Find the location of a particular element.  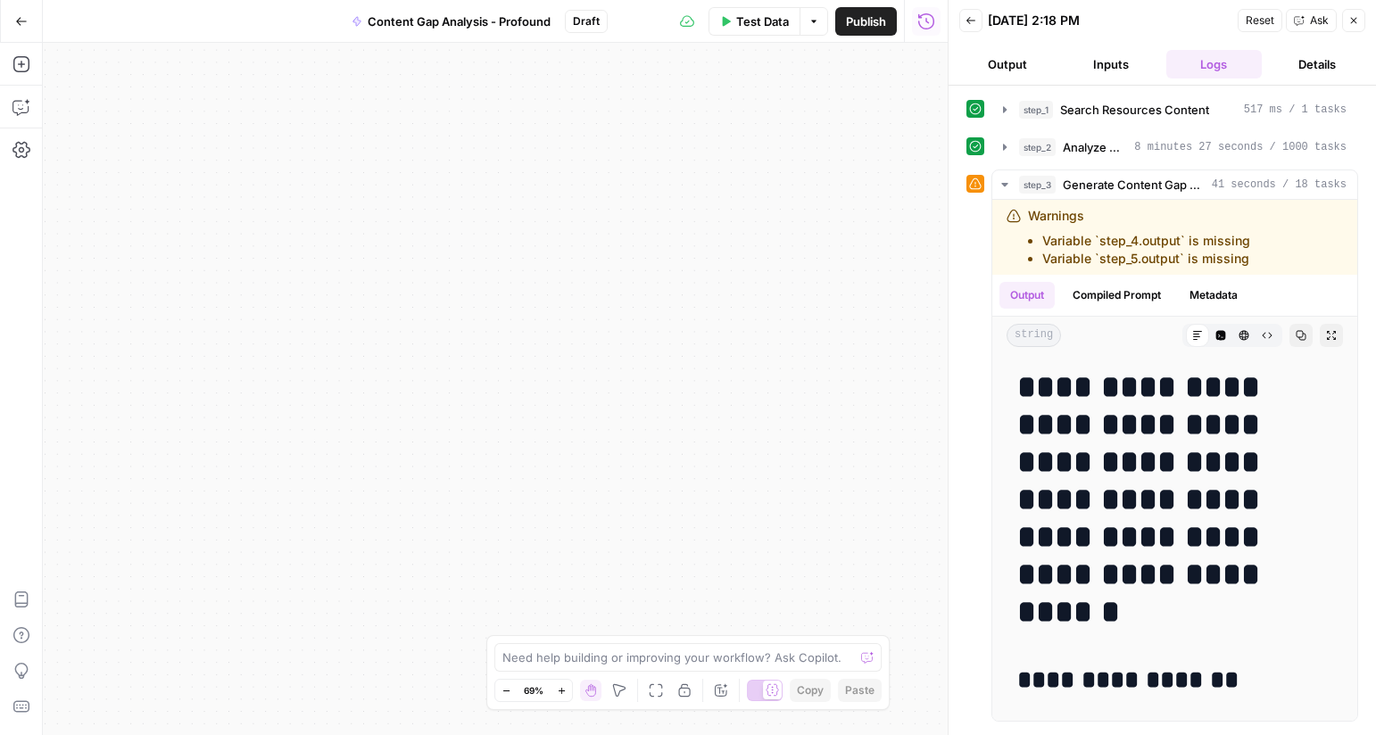

span: Ask is located at coordinates (1319, 21).